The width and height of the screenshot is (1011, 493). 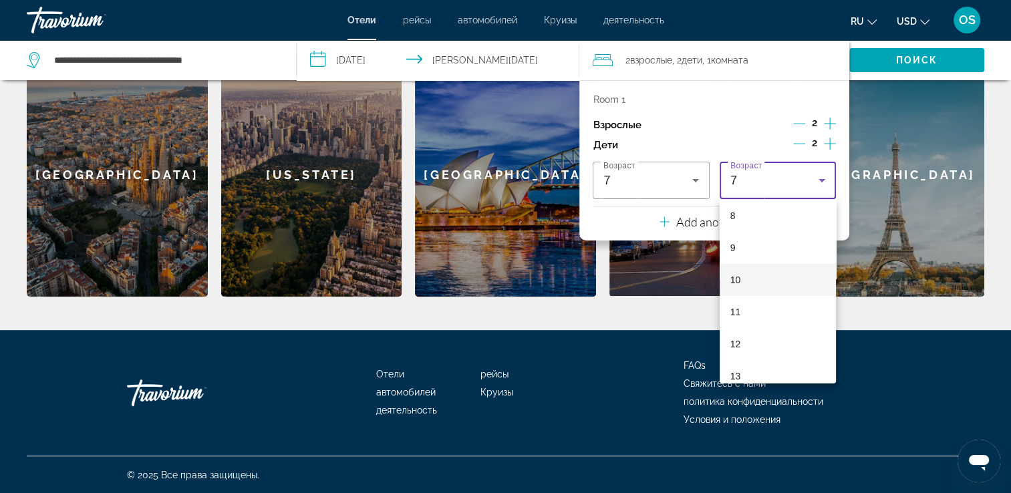 I want to click on mat-option: 9 years old, so click(x=778, y=248).